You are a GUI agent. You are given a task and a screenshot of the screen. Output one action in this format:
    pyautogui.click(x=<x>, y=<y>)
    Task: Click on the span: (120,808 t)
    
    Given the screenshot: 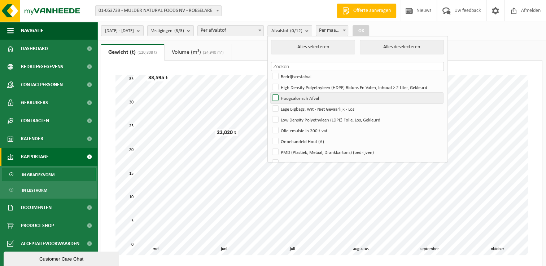 What is the action you would take?
    pyautogui.click(x=146, y=53)
    